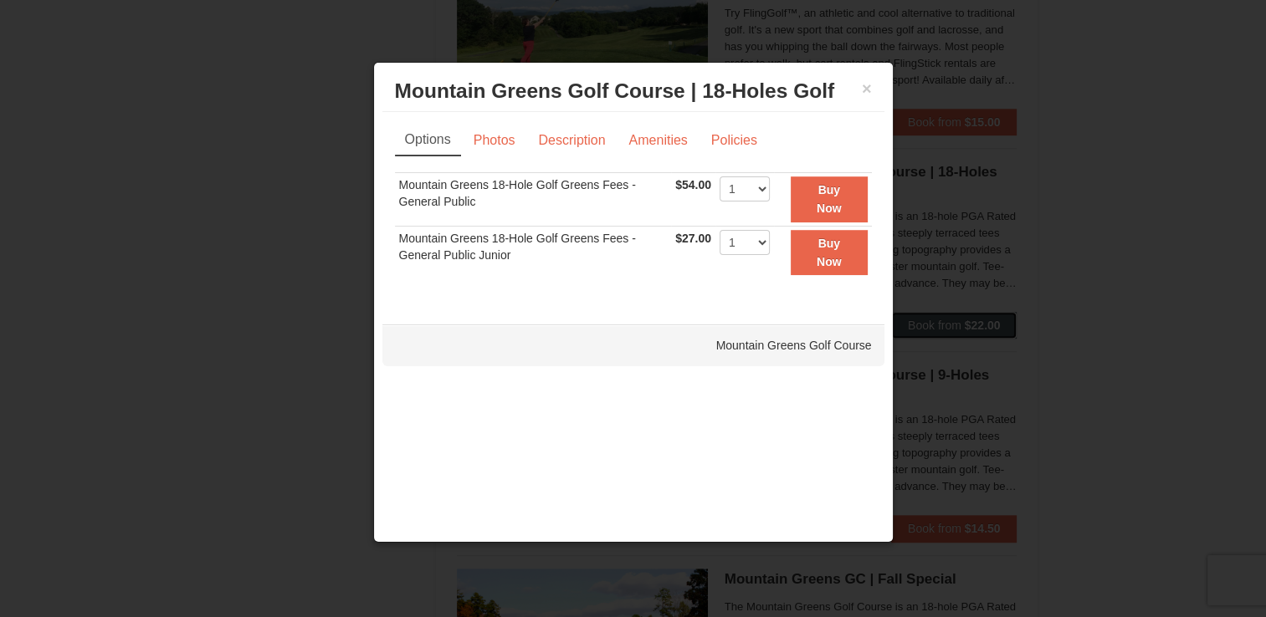 The width and height of the screenshot is (1266, 617). I want to click on a: Amenities, so click(658, 141).